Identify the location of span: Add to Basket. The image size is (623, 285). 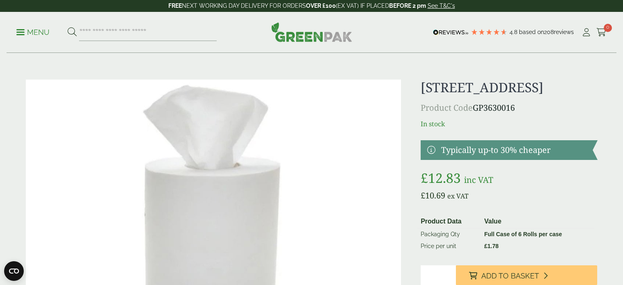
(510, 276).